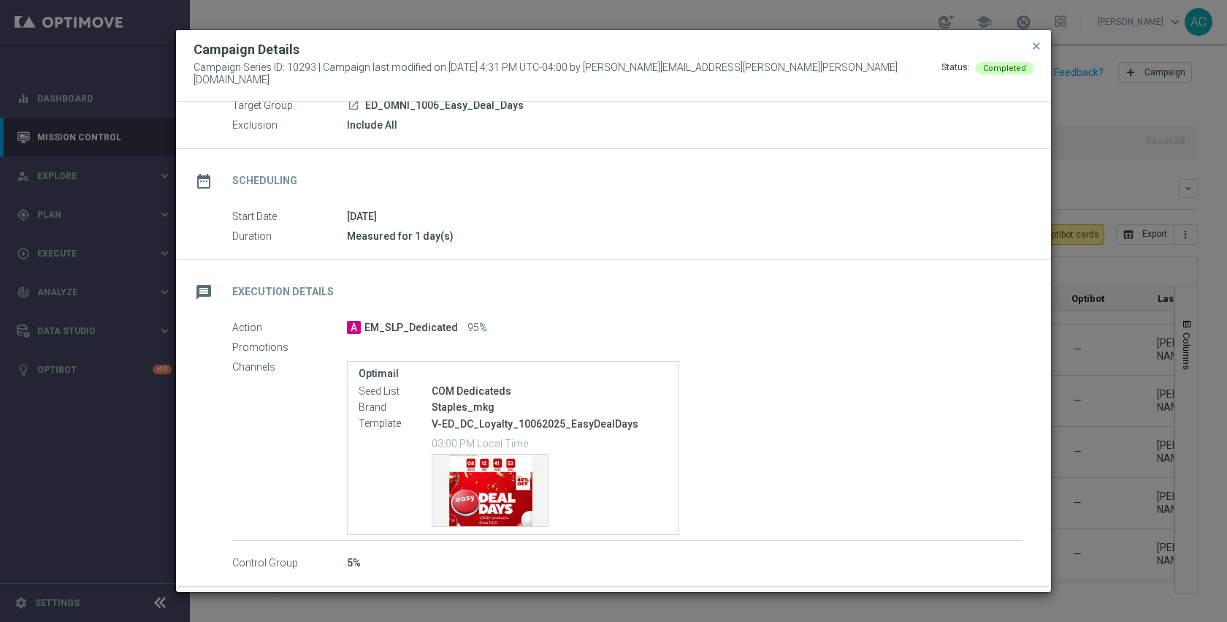 Image resolution: width=1227 pixels, height=622 pixels. Describe the element at coordinates (549, 391) in the screenshot. I see `div: COM Dedicateds` at that location.